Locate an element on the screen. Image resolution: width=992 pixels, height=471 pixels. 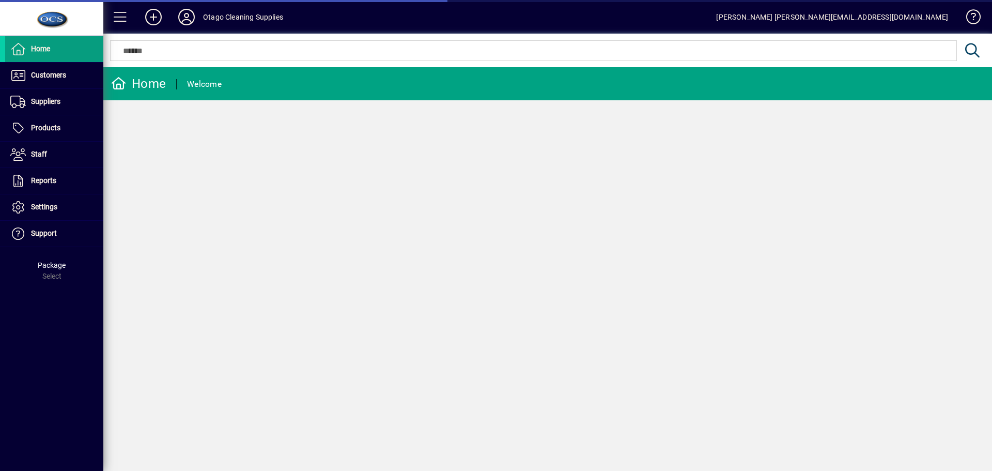
a: Staff is located at coordinates (54, 154).